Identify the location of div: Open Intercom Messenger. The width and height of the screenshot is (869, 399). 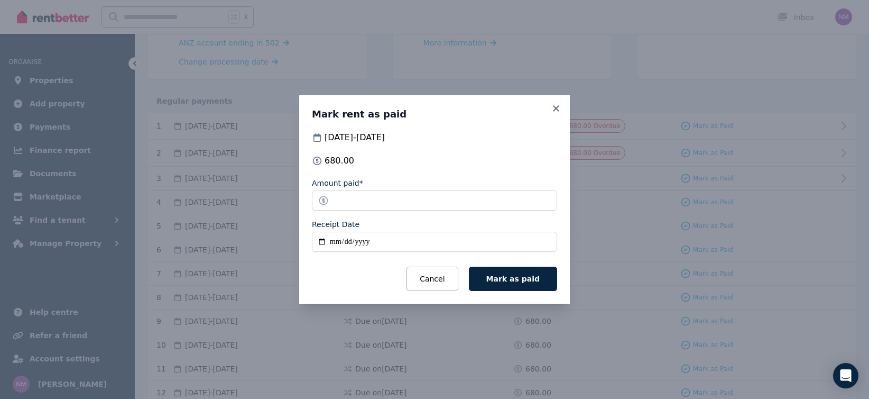
(846, 375).